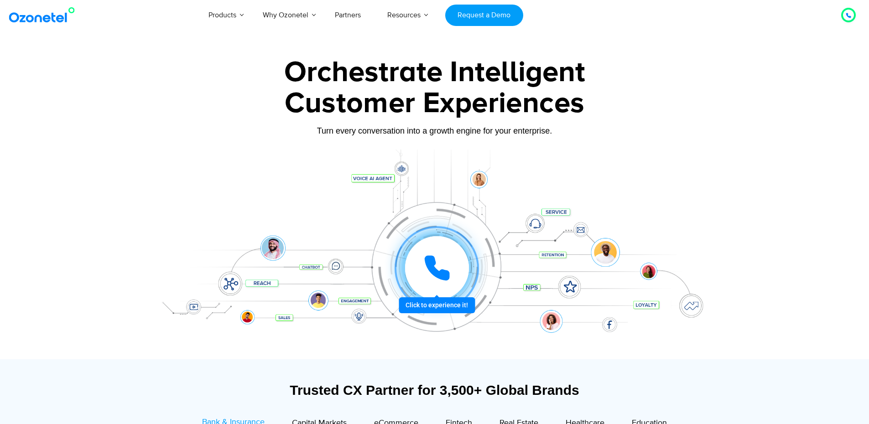  Describe the element at coordinates (435, 104) in the screenshot. I see `div: Customer Experiences` at that location.